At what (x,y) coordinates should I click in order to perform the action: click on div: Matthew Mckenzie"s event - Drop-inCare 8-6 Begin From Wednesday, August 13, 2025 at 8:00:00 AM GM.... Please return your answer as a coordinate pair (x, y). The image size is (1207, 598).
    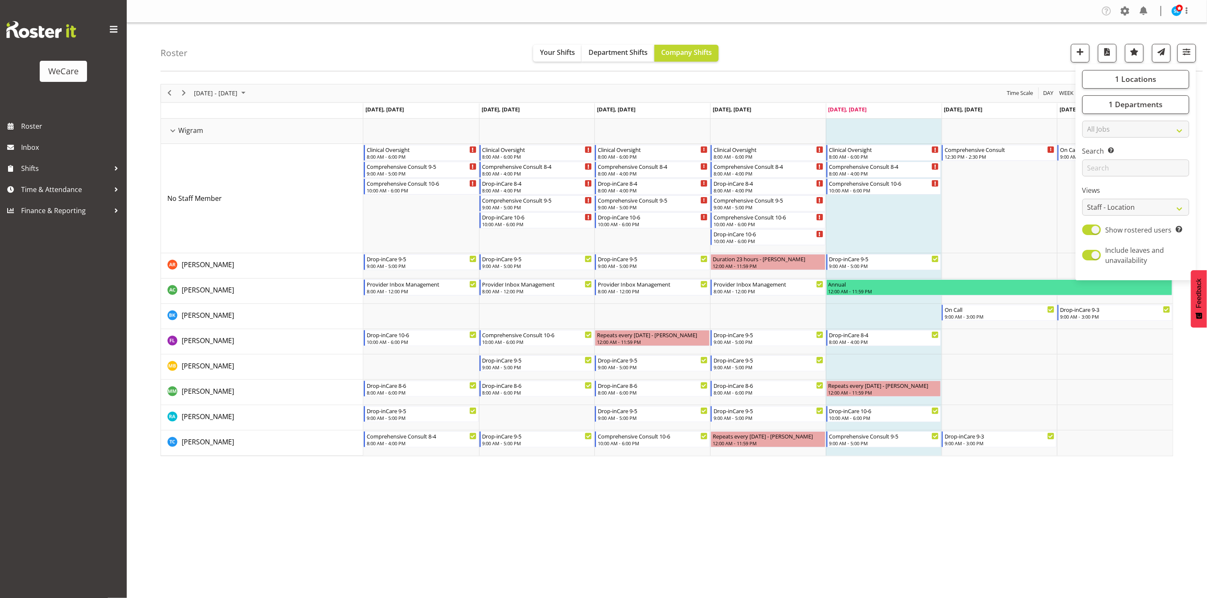
    Looking at the image, I should click on (652, 389).